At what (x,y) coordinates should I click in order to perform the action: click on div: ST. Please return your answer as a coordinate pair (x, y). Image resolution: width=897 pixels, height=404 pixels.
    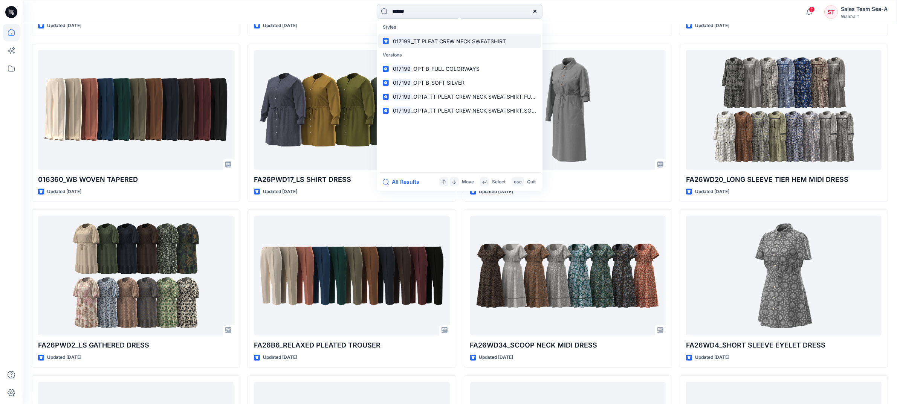
    Looking at the image, I should click on (831, 12).